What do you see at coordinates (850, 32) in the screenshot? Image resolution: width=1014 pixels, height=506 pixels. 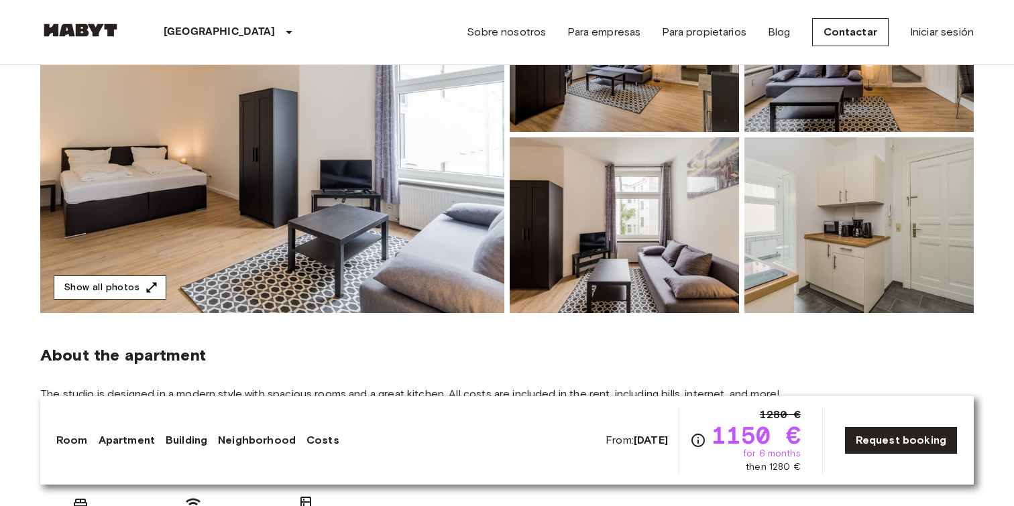 I see `a: Contactar` at bounding box center [850, 32].